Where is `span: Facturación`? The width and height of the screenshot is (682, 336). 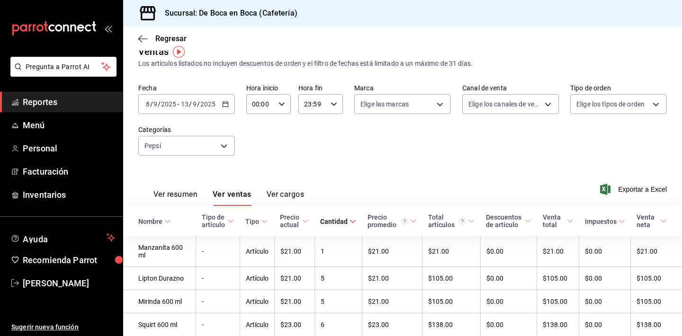
span: Facturación is located at coordinates (69, 172).